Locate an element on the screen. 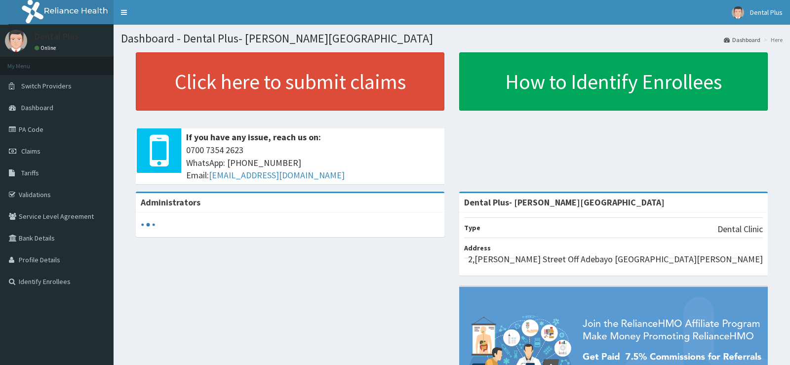 The image size is (790, 365). b: If you have any issue, reach us on: is located at coordinates (253, 137).